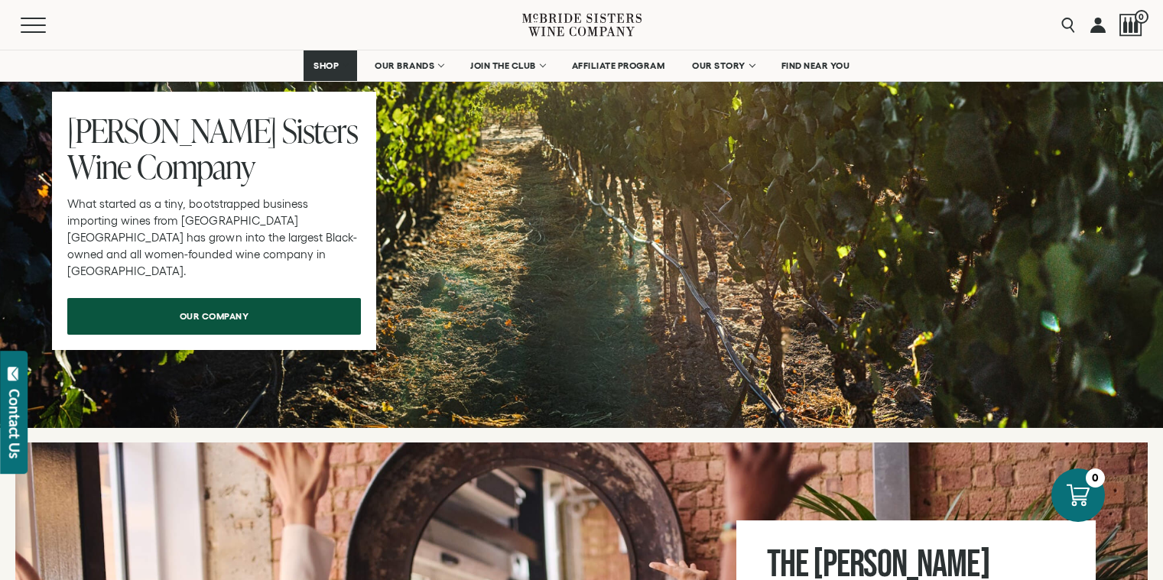  I want to click on div: Contact Us, so click(15, 424).